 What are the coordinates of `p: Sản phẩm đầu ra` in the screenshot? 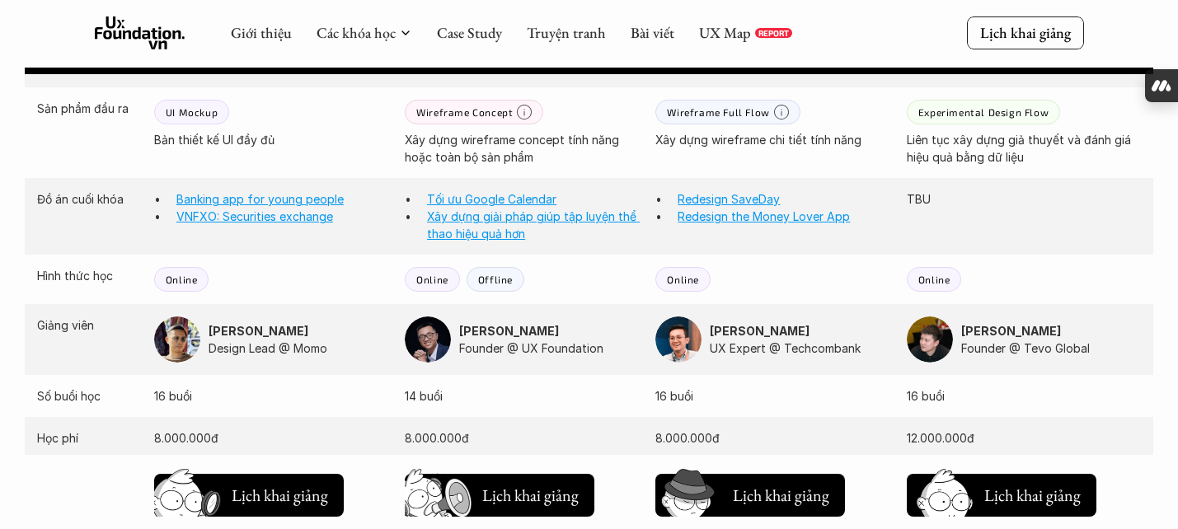 It's located at (87, 108).